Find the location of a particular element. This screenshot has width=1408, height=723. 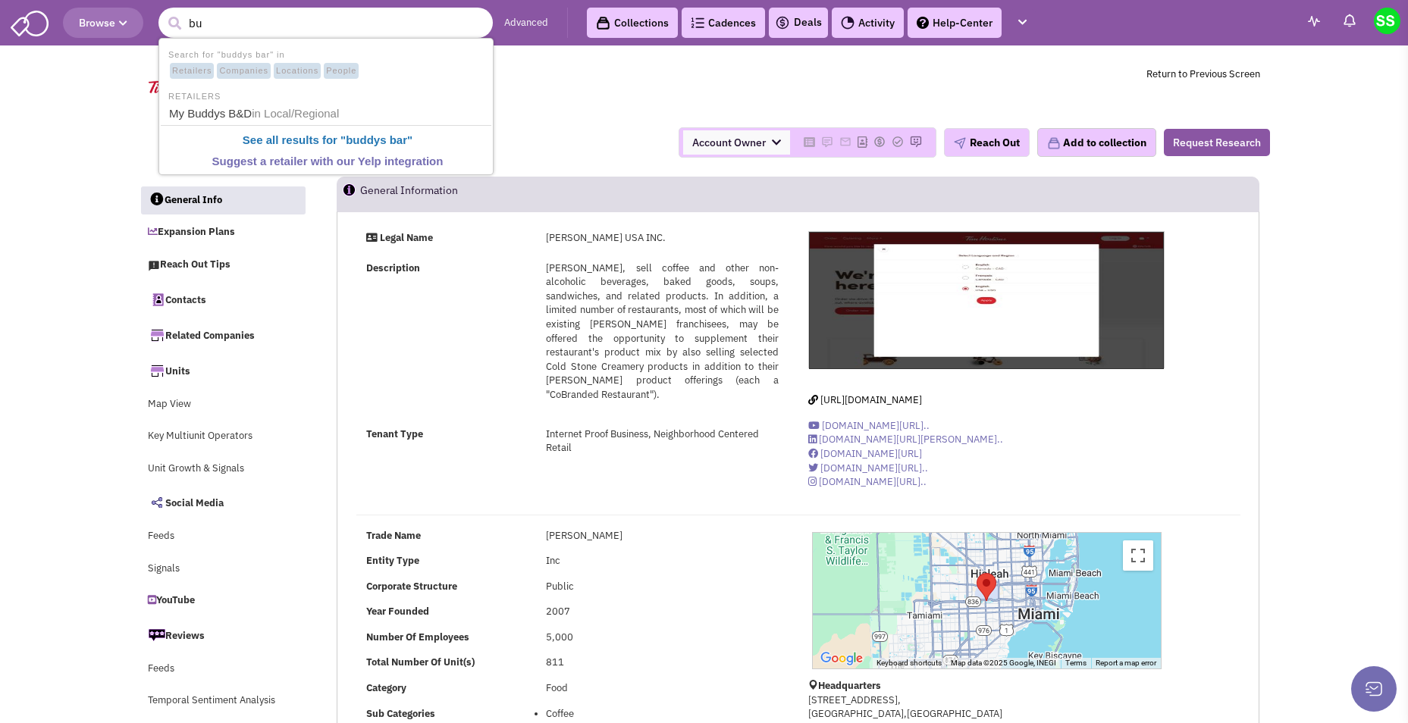

a: Report a map error is located at coordinates (1126, 663).